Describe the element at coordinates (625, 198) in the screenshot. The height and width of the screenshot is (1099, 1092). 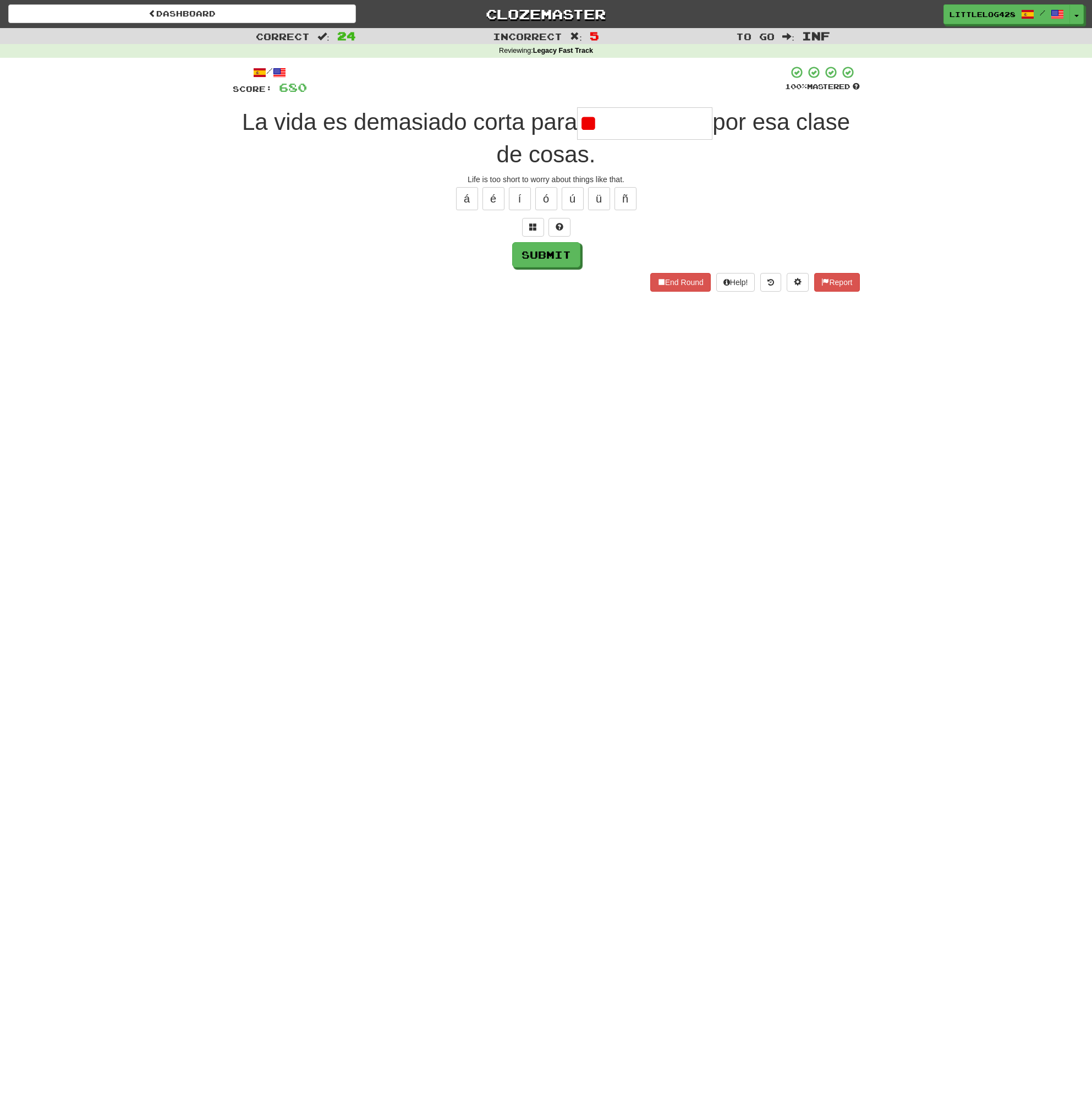
I see `button: ñ` at that location.